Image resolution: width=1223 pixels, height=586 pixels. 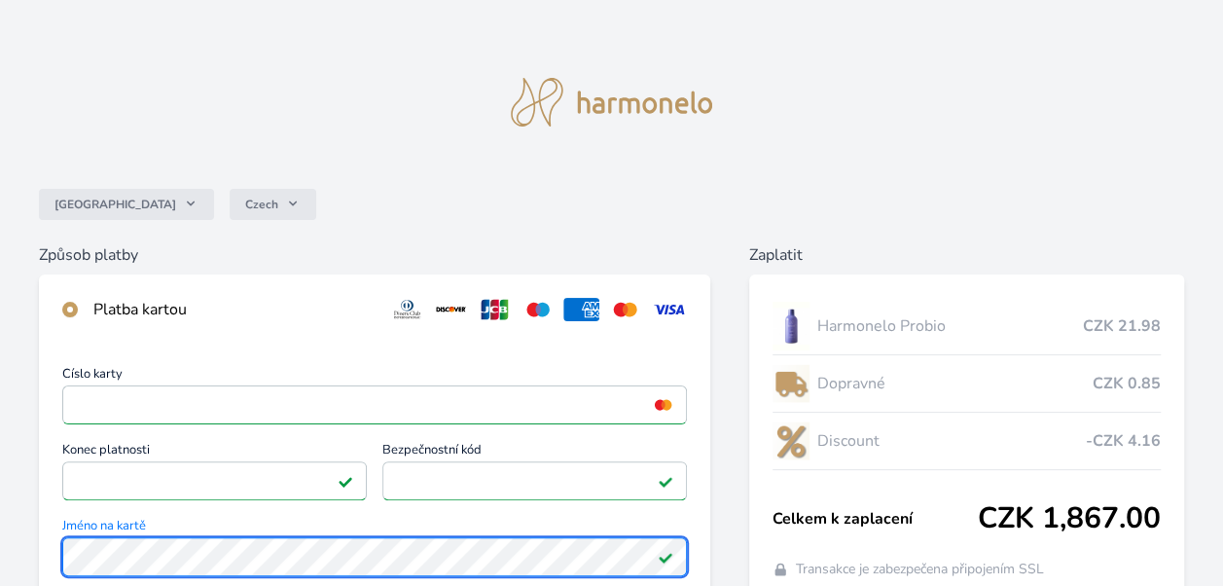 I want to click on span: Bezpečnostní kód, so click(x=534, y=452).